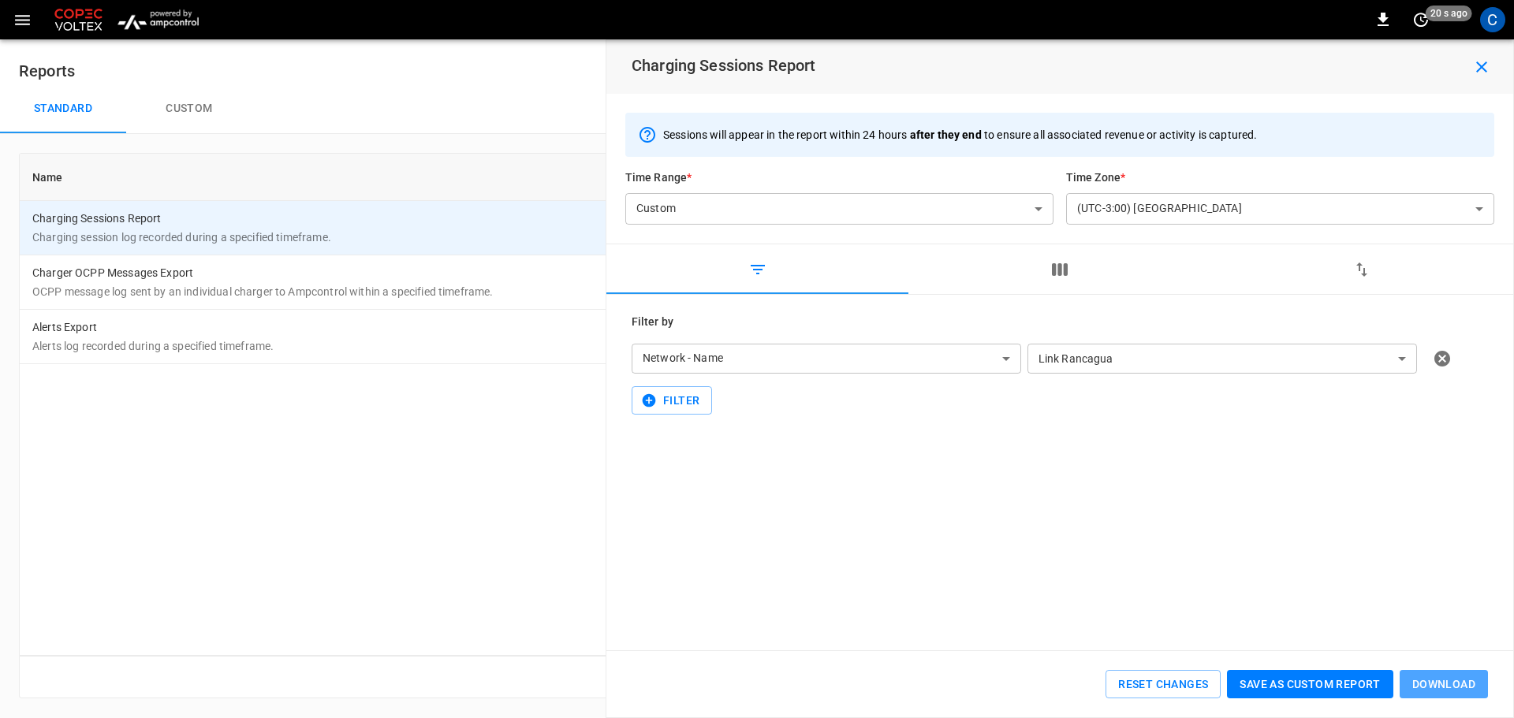 This screenshot has height=718, width=1514. I want to click on p: Charging session log recorded during a specified timeframe., so click(558, 237).